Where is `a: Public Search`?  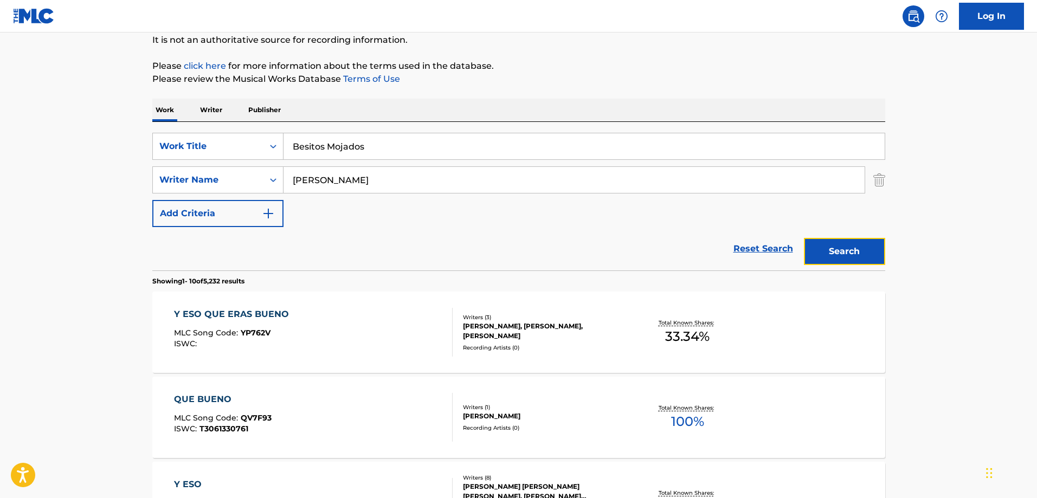
a: Public Search is located at coordinates (913, 16).